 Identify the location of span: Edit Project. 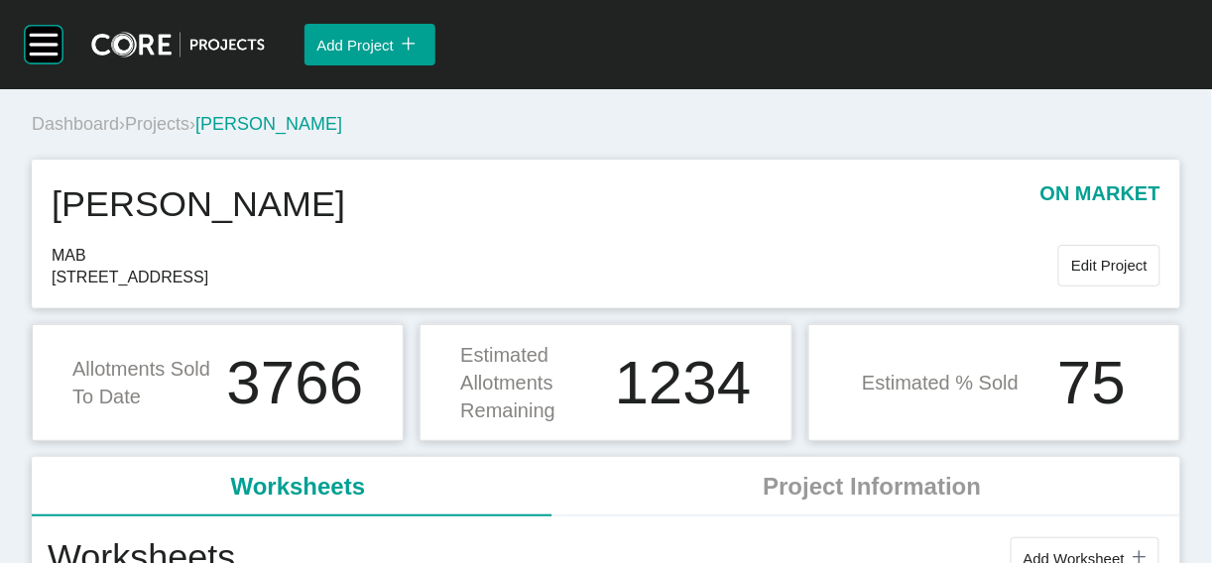
(1109, 265).